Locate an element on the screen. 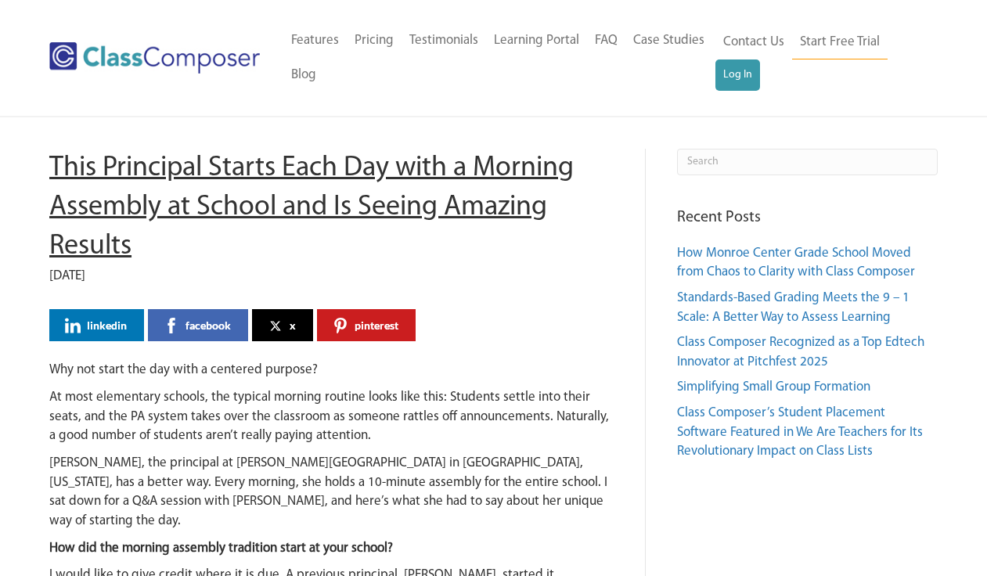  a: Pricing is located at coordinates (374, 41).